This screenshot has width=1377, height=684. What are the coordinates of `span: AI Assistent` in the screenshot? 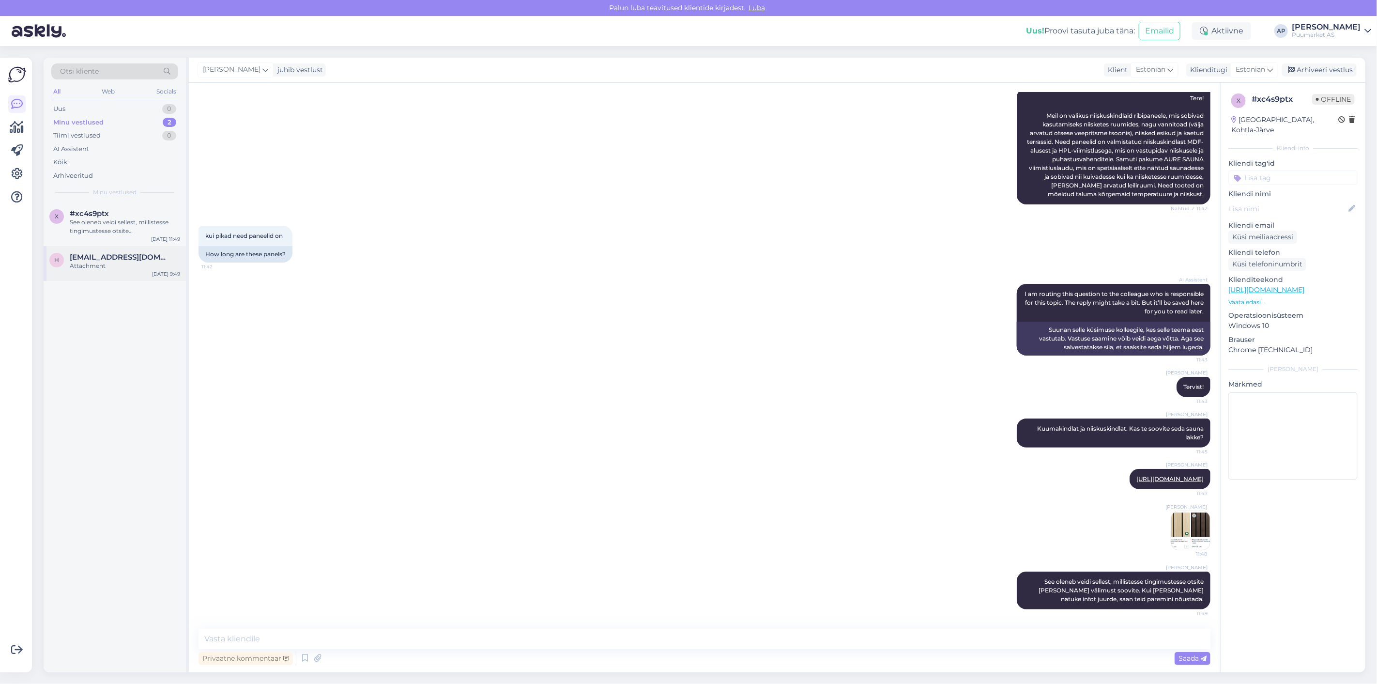 It's located at (1189, 279).